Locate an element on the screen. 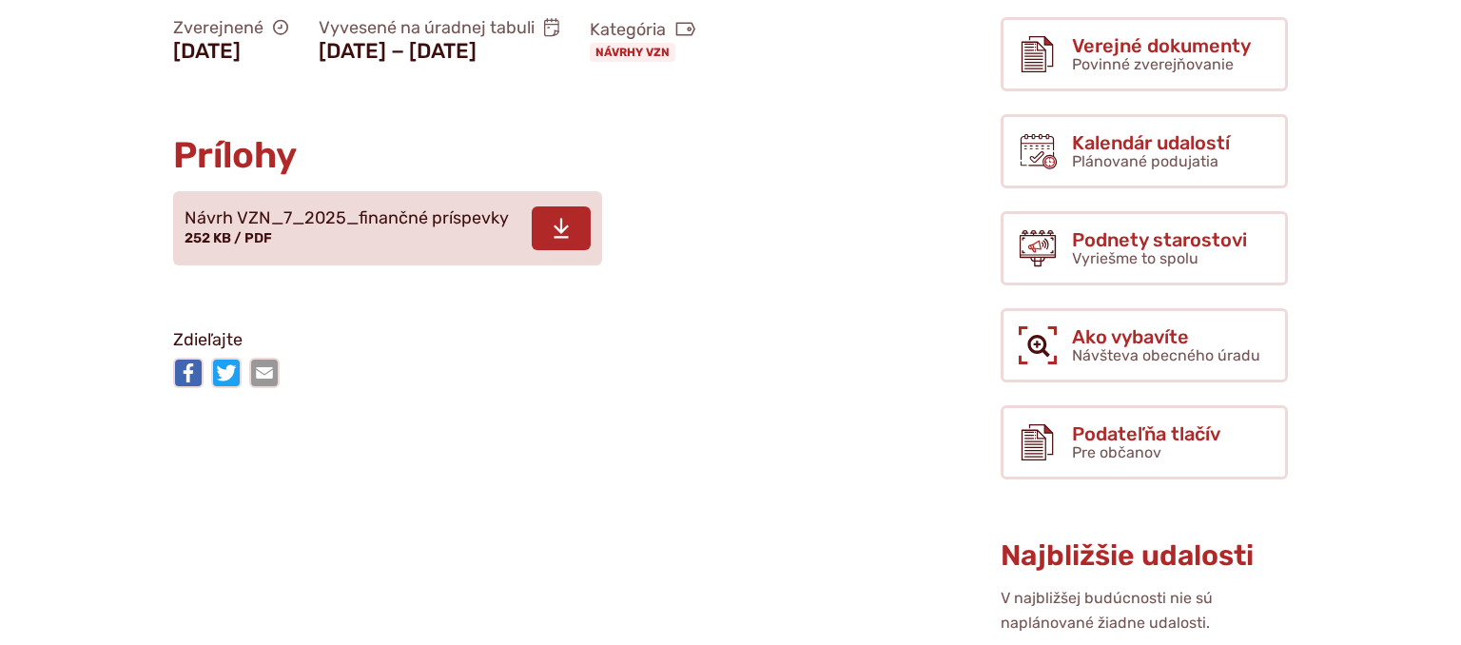  a: Podnety starostovi Vyriešme to spolu is located at coordinates (1144, 248).